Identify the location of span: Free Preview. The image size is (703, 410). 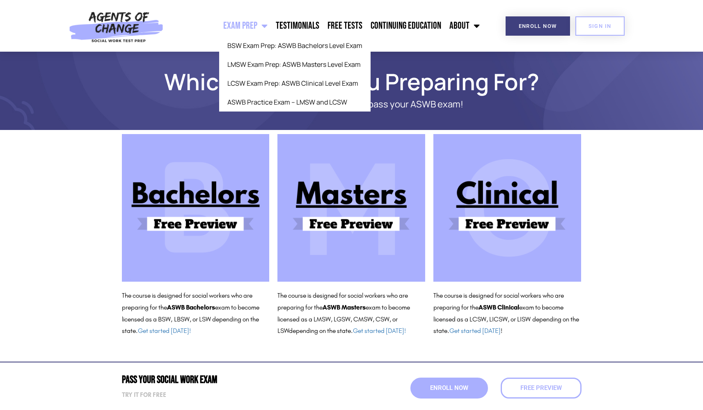
(541, 388).